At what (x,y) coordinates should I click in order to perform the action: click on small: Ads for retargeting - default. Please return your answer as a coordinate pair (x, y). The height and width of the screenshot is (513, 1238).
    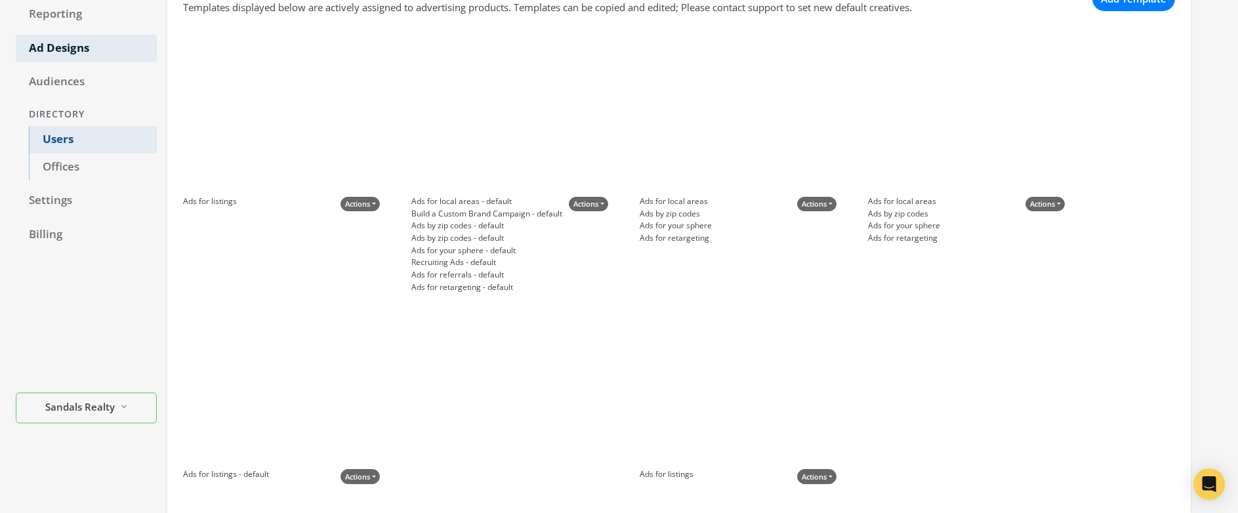
    Looking at the image, I should click on (487, 287).